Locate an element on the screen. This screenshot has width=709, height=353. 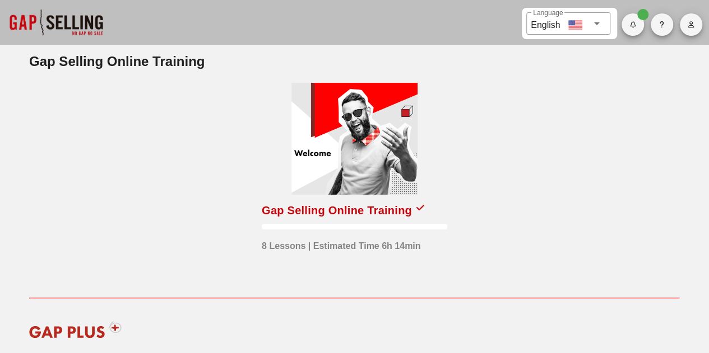
img: gap-plus-logo-red.svg is located at coordinates (75, 330).